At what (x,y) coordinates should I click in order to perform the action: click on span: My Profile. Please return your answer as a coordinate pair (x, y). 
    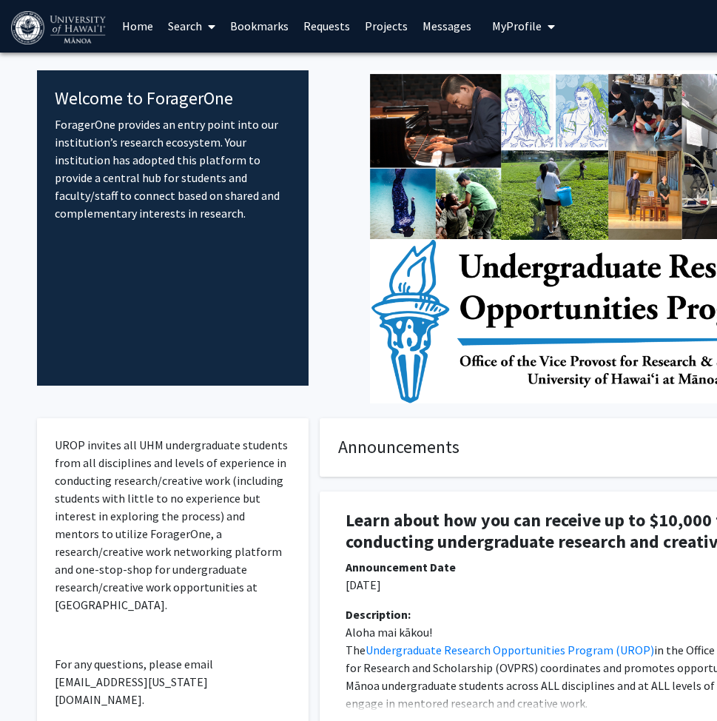
    Looking at the image, I should click on (517, 26).